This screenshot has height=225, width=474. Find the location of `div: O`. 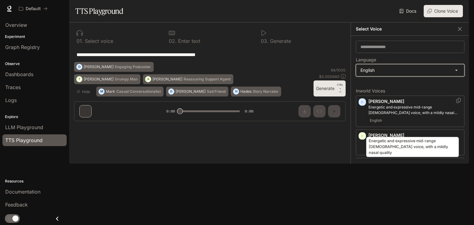

div: O is located at coordinates (171, 92).